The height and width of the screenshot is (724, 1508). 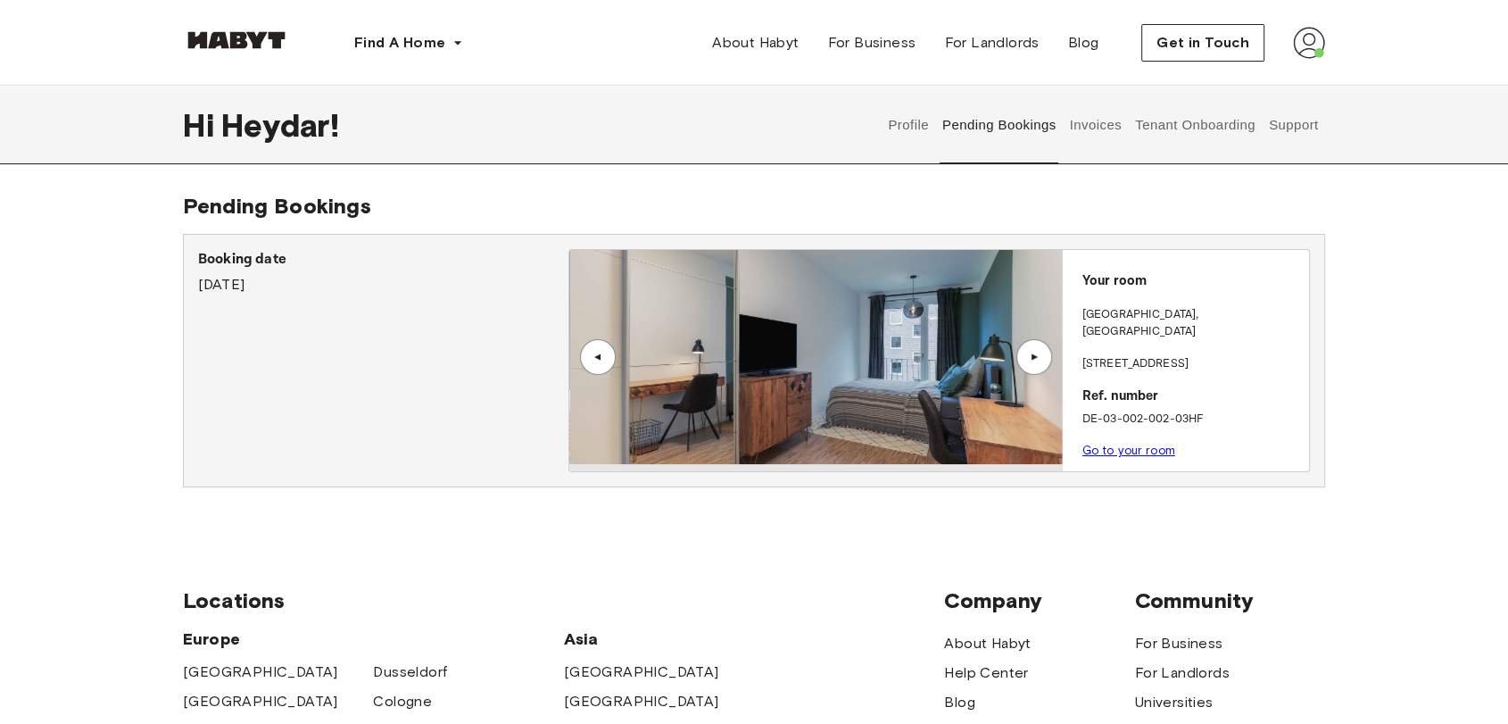 I want to click on span: Find A Home, so click(x=400, y=43).